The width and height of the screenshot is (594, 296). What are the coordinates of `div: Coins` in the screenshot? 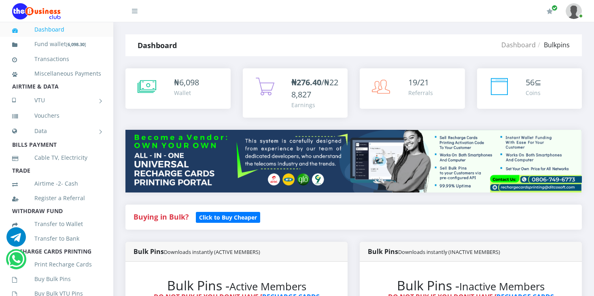 It's located at (533, 93).